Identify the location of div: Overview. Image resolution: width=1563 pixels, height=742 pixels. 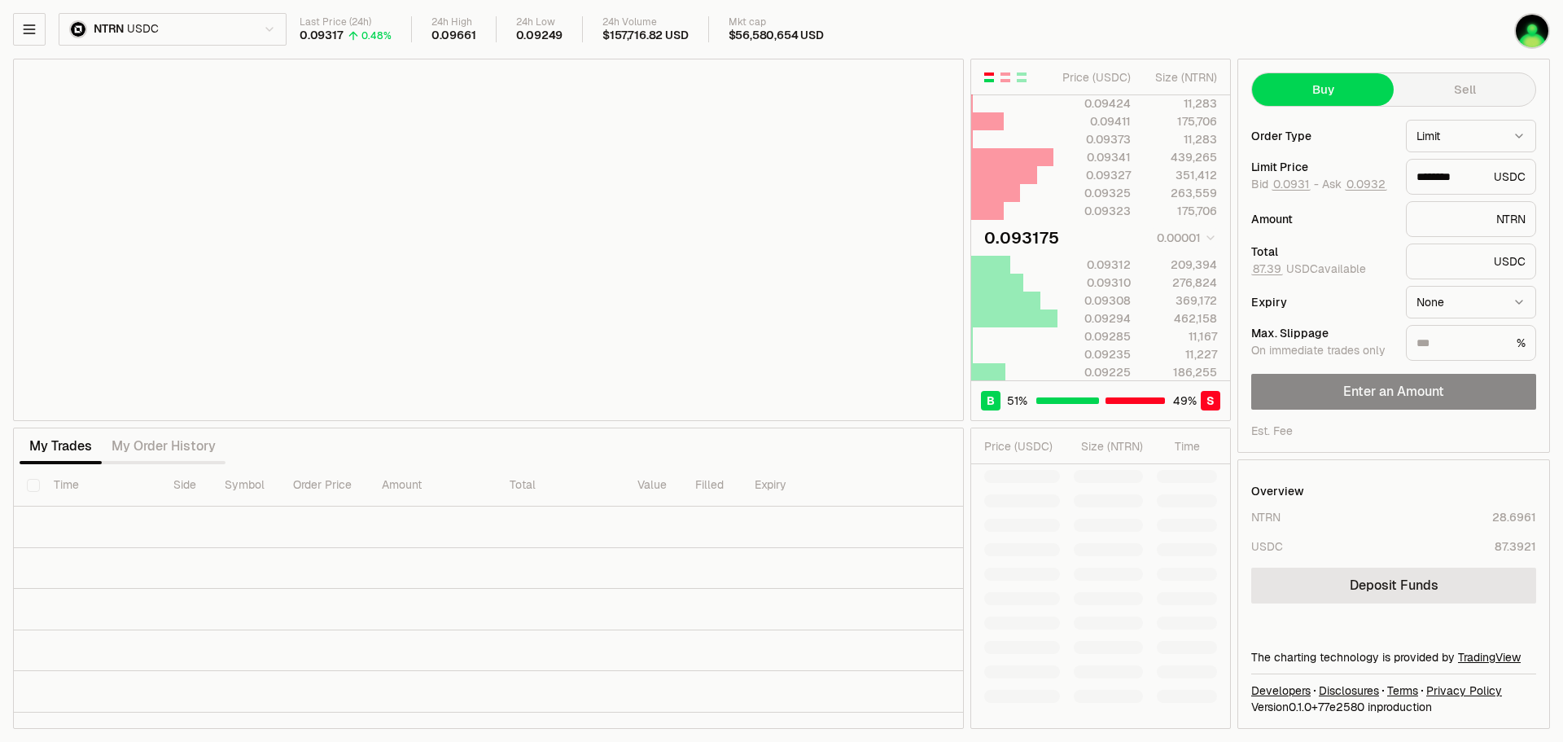
(1277, 491).